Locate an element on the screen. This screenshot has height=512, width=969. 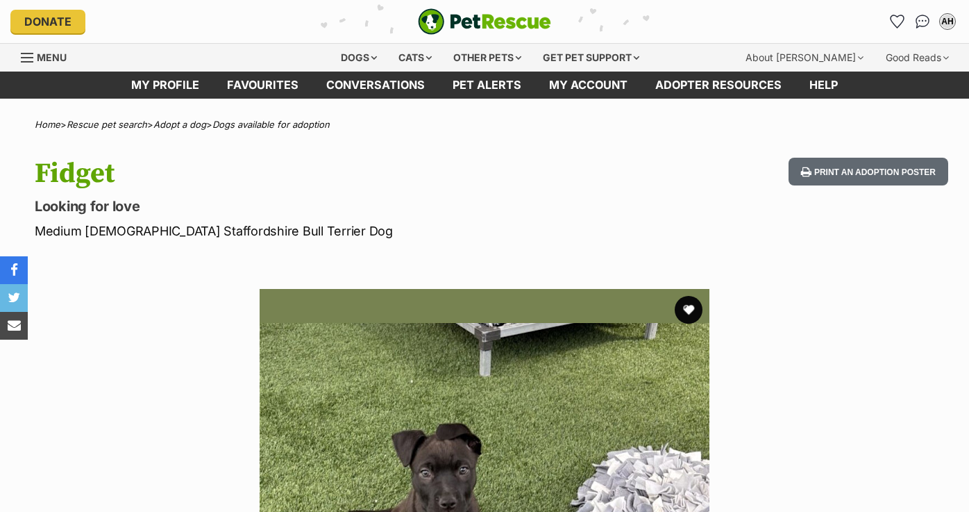
a: PetRescue is located at coordinates (485, 22).